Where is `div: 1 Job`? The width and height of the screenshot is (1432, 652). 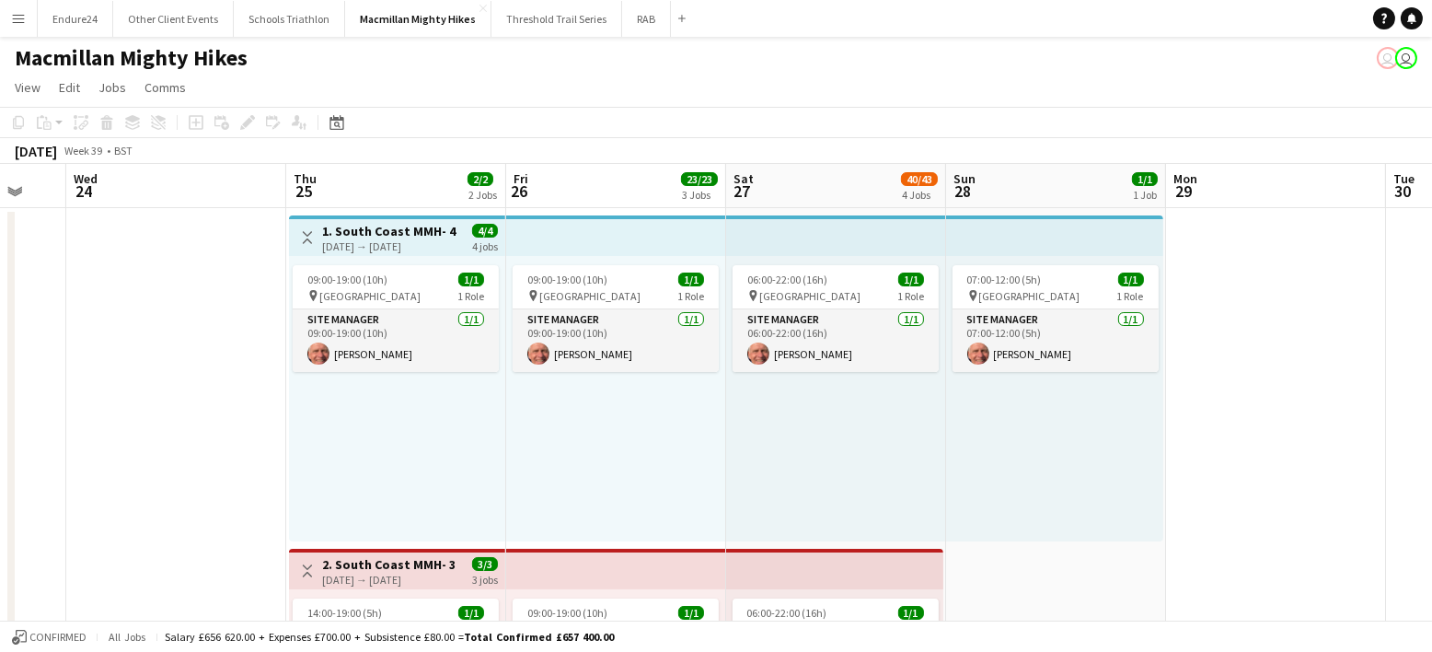
div: 1 Job is located at coordinates (1145, 194).